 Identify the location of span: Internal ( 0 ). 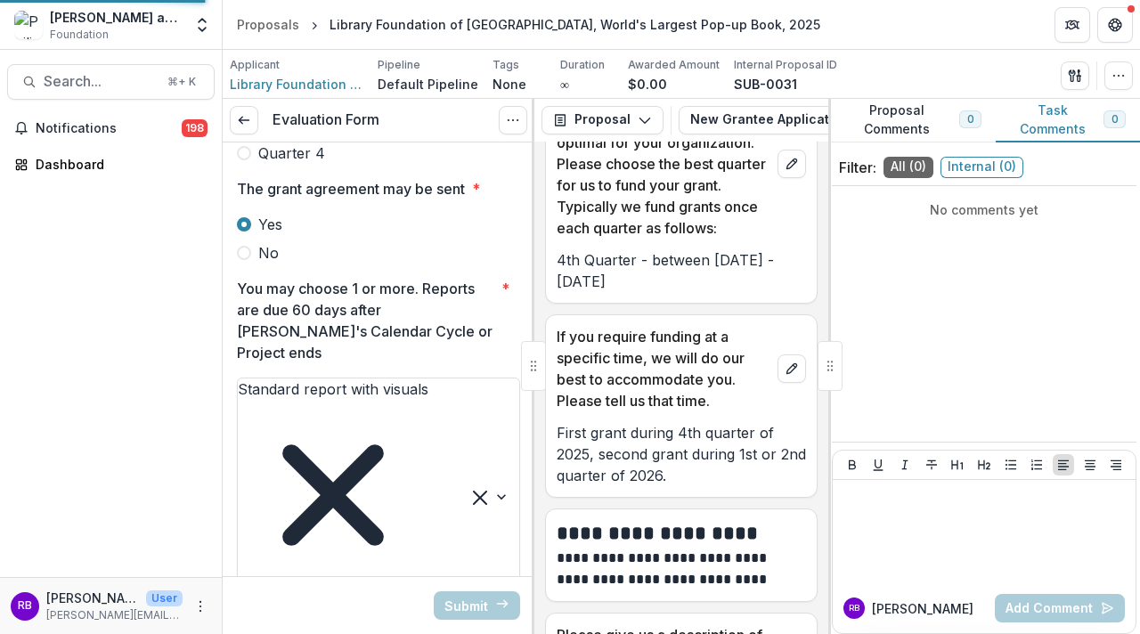
(982, 167).